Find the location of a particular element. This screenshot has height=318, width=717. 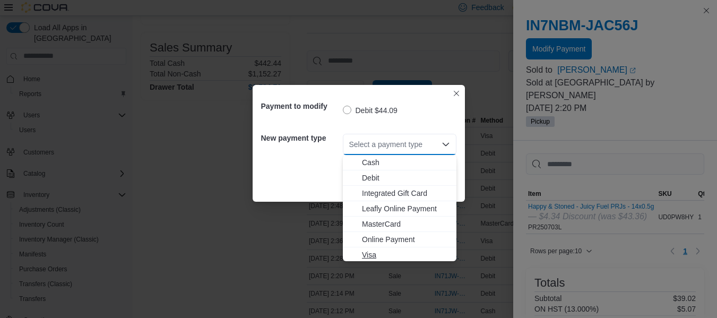

button: Leafly Online Payment is located at coordinates (400, 209).